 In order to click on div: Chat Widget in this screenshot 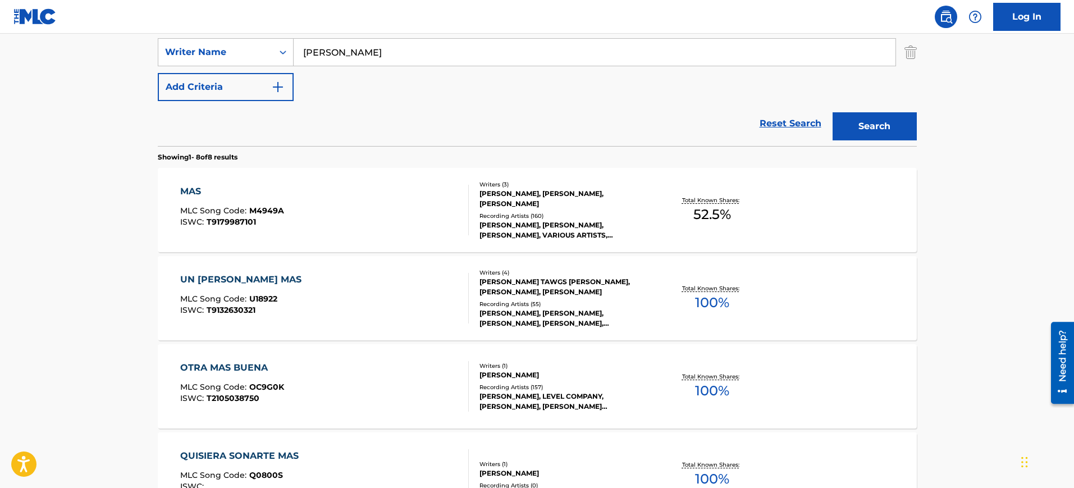, I will do `click(1046, 461)`.